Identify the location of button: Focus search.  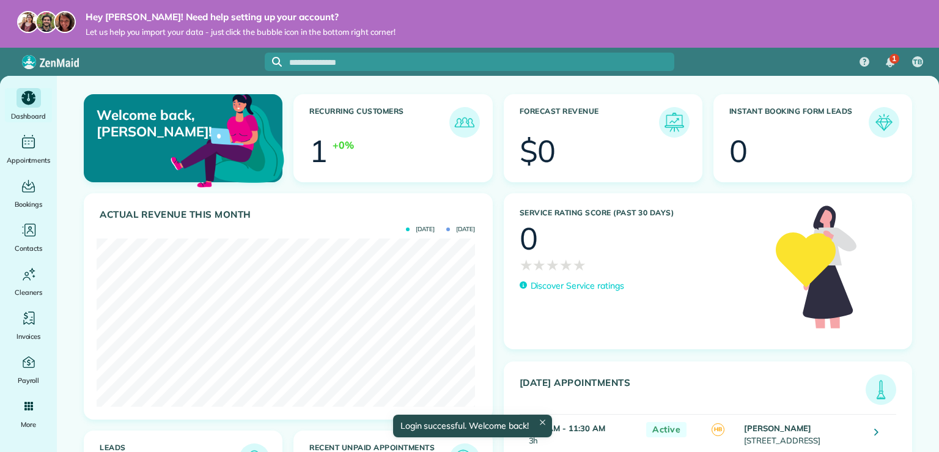
(273, 62).